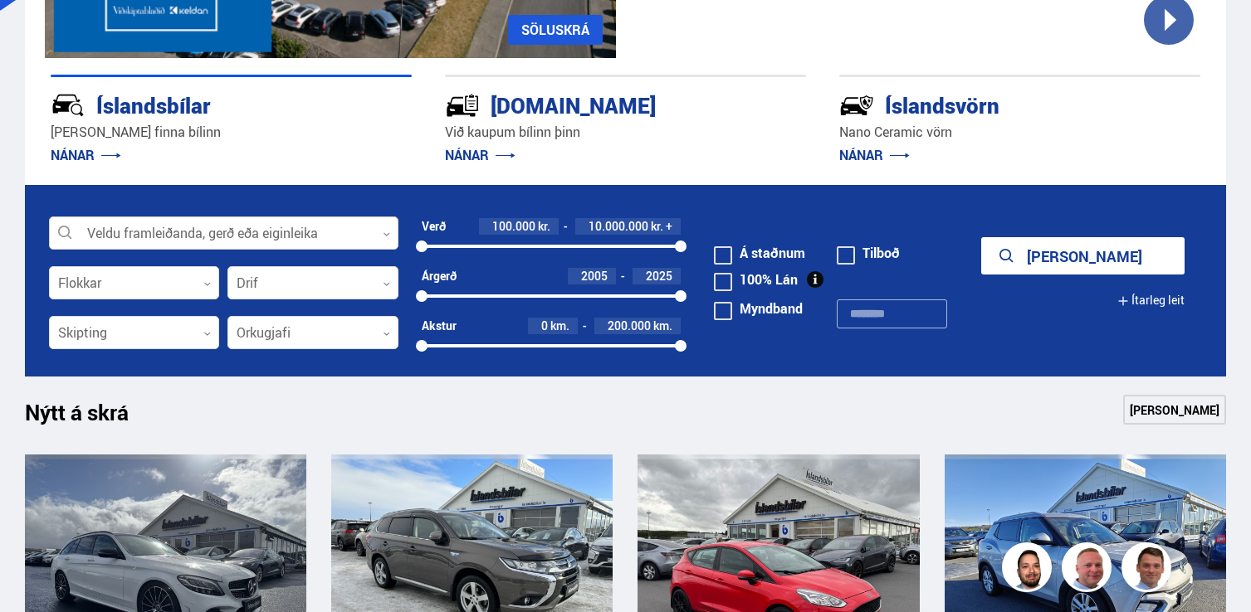 This screenshot has width=1251, height=612. What do you see at coordinates (1150, 300) in the screenshot?
I see `button: Ítarleg leit` at bounding box center [1150, 300].